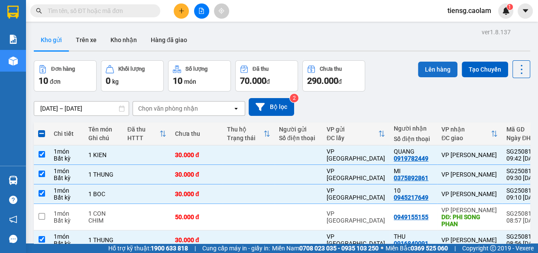 The height and width of the screenshot is (253, 538). Describe the element at coordinates (525, 11) in the screenshot. I see `button: caret-down` at that location.